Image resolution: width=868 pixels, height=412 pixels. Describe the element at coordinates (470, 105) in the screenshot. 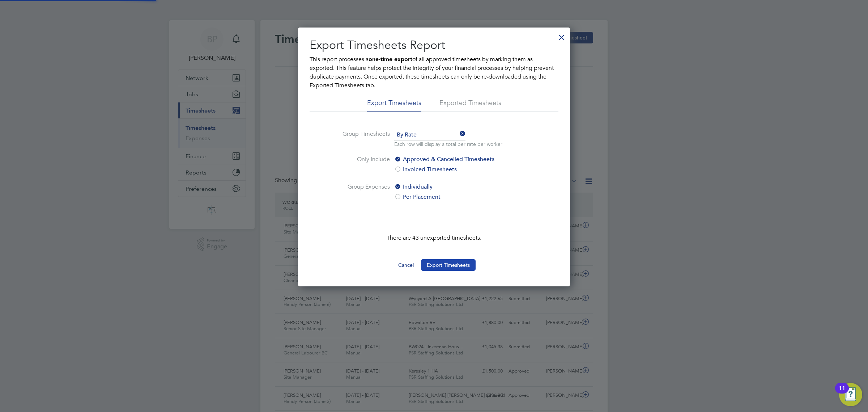

I see `li: Exported Timesheets` at that location.